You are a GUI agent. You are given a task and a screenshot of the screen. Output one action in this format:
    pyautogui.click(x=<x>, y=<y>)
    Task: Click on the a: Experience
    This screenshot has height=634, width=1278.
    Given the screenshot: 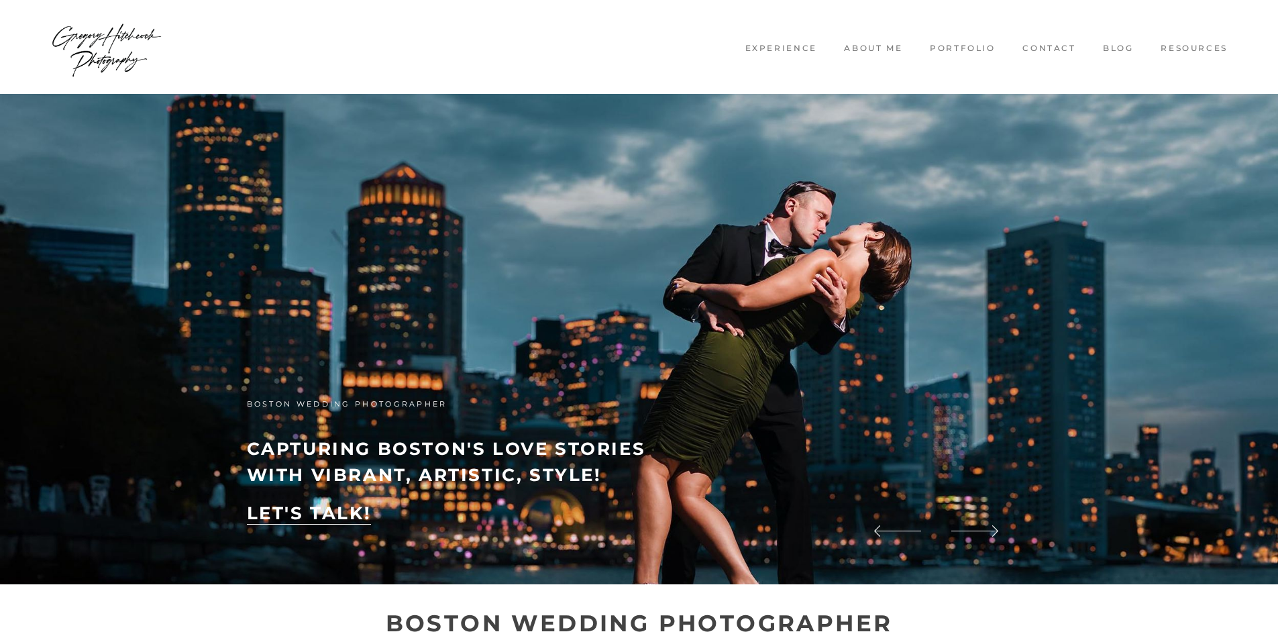 What is the action you would take?
    pyautogui.click(x=781, y=48)
    